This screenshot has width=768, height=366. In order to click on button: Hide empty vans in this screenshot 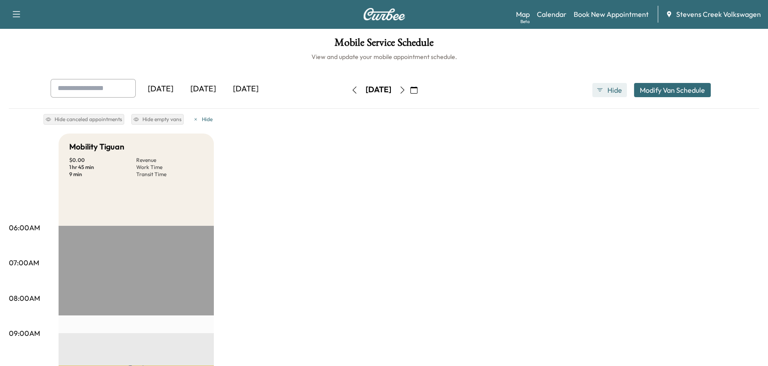, I will do `click(158, 119)`.